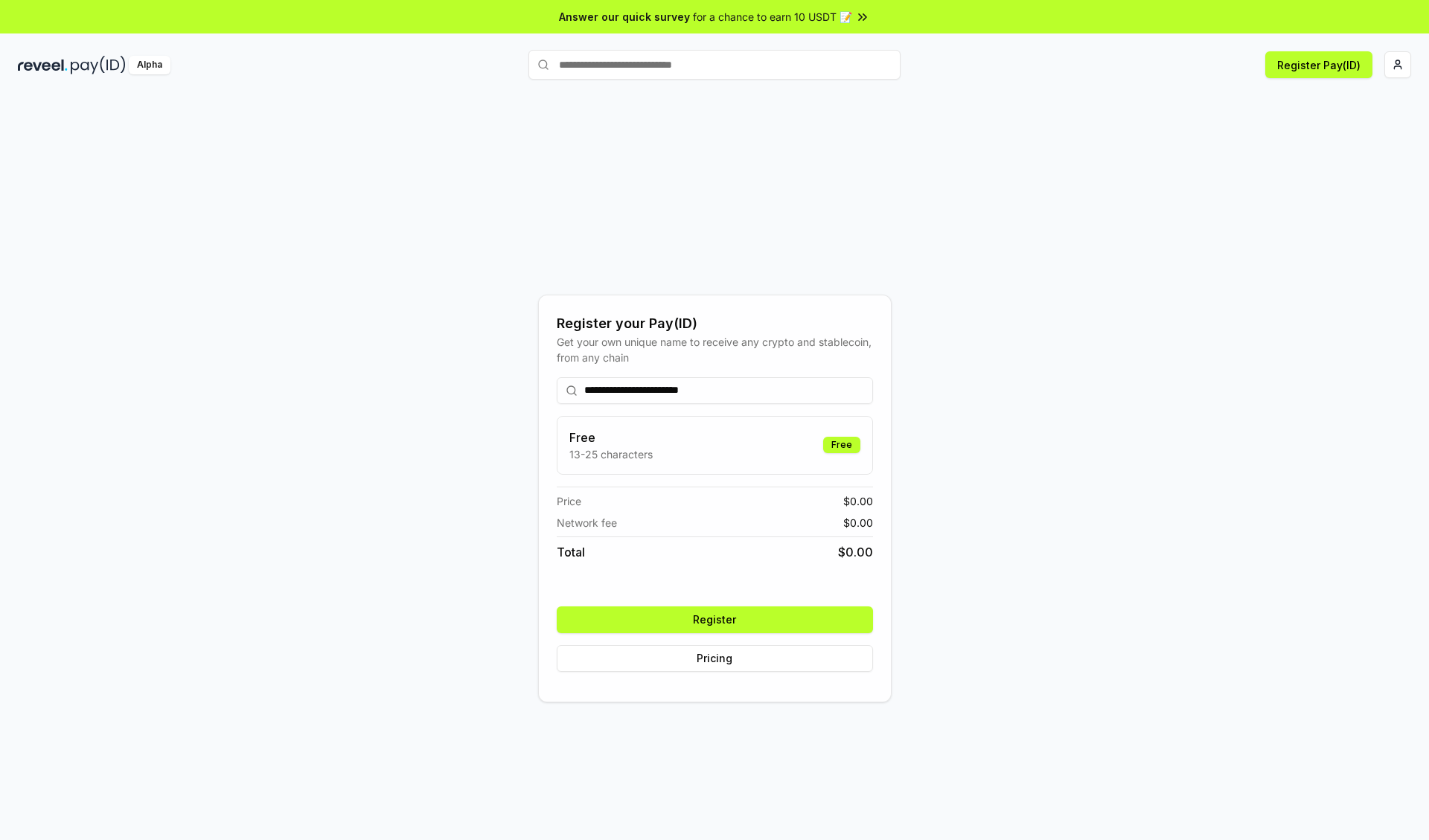 The height and width of the screenshot is (840, 1429). I want to click on div: Get your own unique name to receive any crypto and stablecoin, from any chain, so click(714, 350).